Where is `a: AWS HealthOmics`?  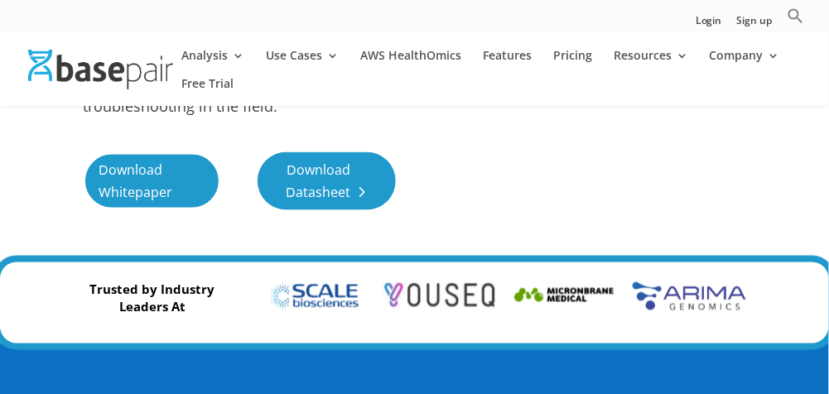 a: AWS HealthOmics is located at coordinates (411, 64).